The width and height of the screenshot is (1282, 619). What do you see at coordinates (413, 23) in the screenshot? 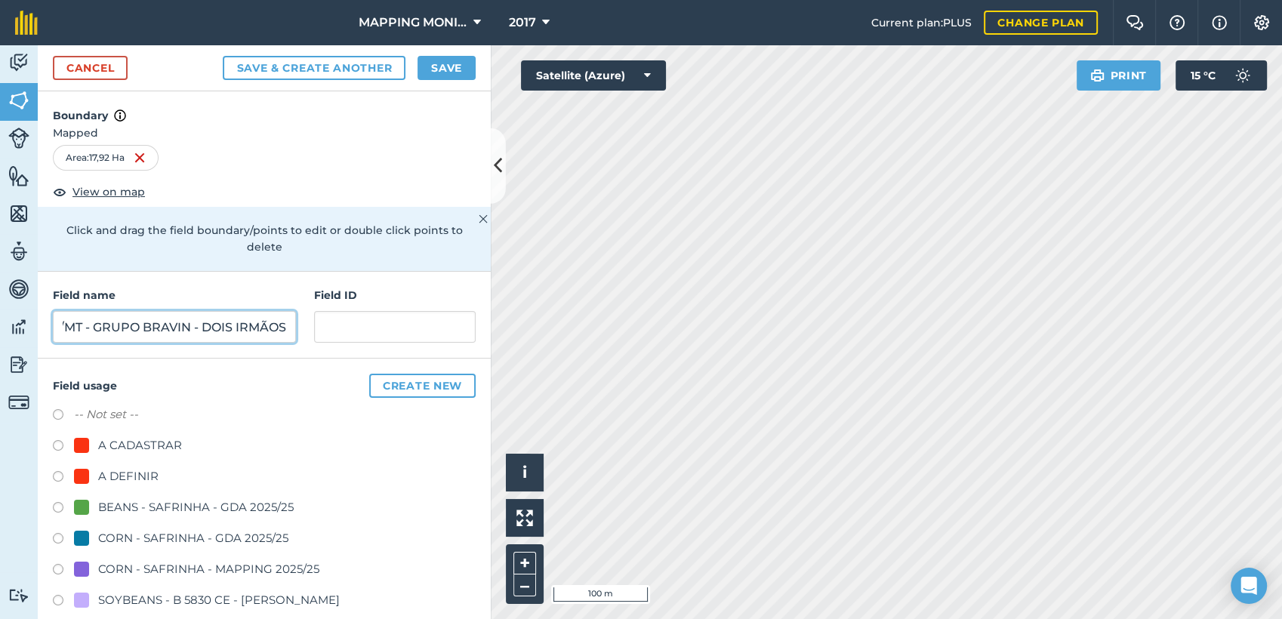
I see `span: MAPPING MONITORAMENTO AGRICOLA` at bounding box center [413, 23].